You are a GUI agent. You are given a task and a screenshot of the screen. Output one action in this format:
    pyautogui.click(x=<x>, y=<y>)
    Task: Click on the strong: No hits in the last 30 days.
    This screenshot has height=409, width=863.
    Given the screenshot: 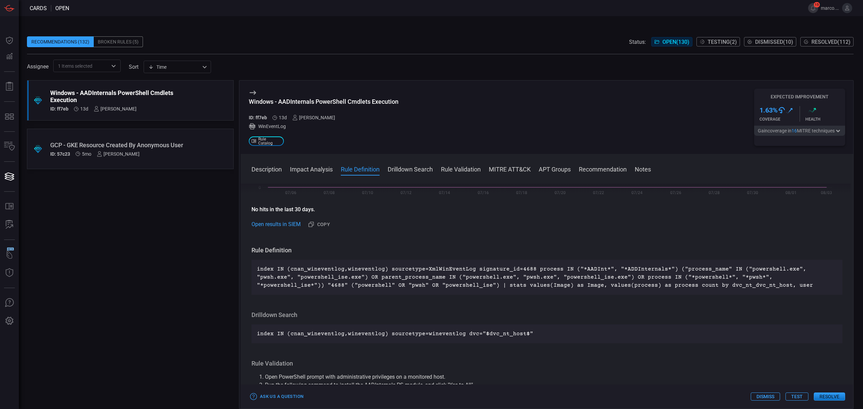 What is the action you would take?
    pyautogui.click(x=283, y=209)
    